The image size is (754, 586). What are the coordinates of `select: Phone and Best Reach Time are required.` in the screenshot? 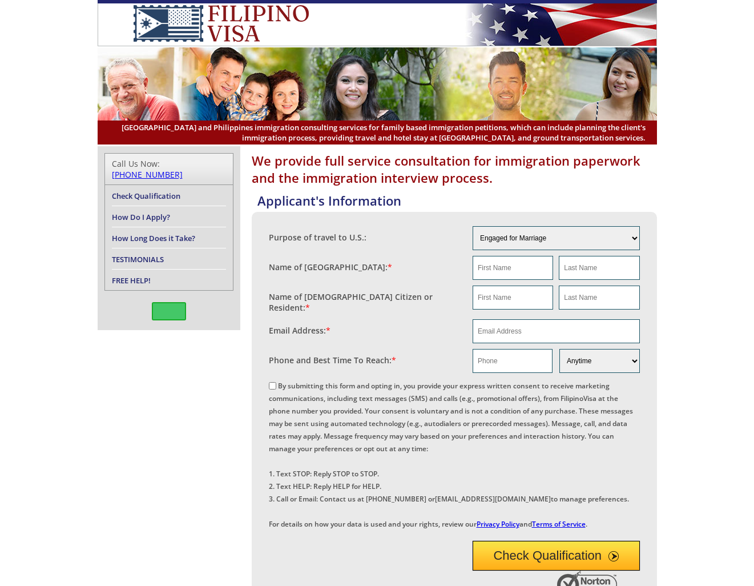 It's located at (599, 361).